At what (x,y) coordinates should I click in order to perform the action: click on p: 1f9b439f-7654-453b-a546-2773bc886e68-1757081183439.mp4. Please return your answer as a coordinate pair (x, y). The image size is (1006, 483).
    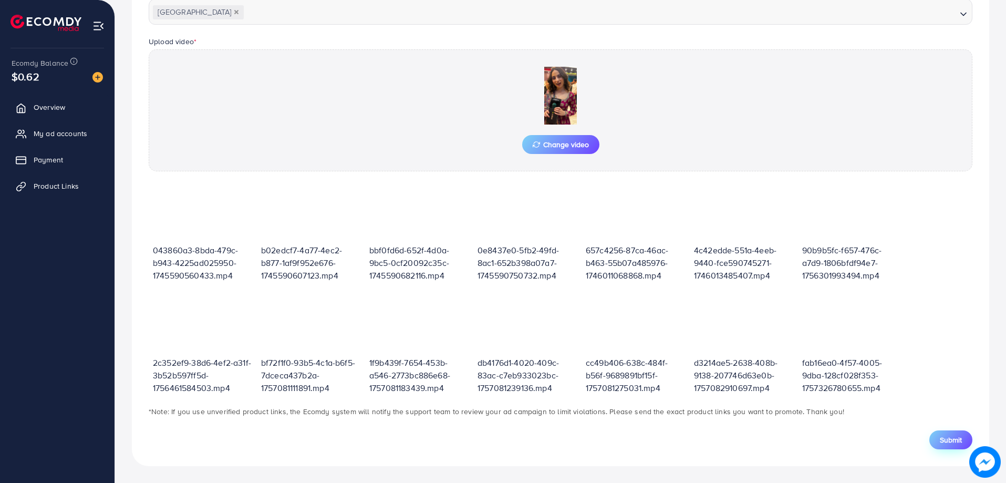
    Looking at the image, I should click on (419, 375).